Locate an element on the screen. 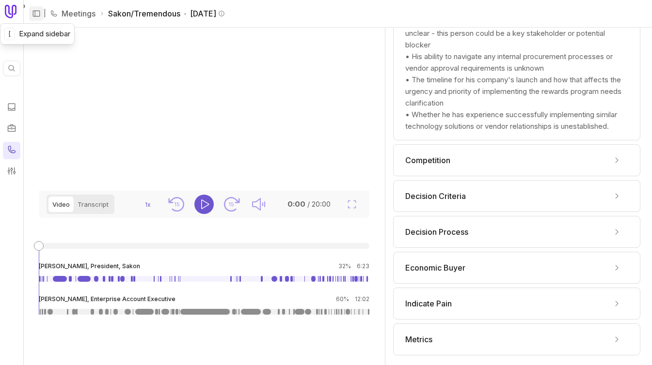  time: 20:00 is located at coordinates (321, 204).